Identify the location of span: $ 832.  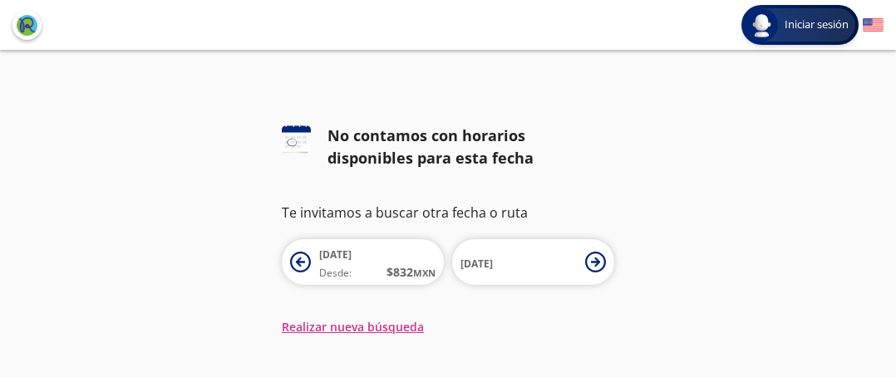
(410, 272).